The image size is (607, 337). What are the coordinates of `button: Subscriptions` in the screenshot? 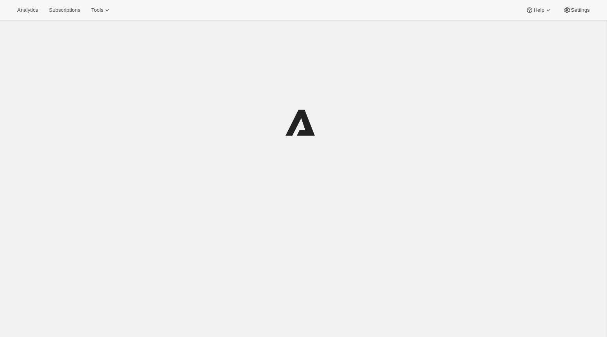 It's located at (65, 10).